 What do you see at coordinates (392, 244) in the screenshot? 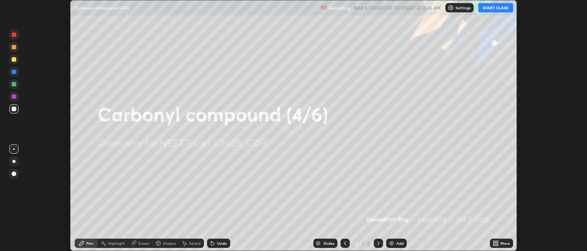
I see `img: add-slide-button` at bounding box center [392, 244].